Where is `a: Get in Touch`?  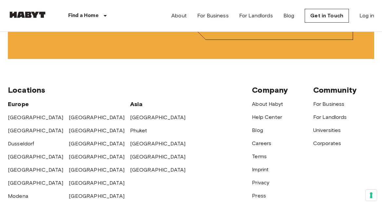
a: Get in Touch is located at coordinates (327, 16).